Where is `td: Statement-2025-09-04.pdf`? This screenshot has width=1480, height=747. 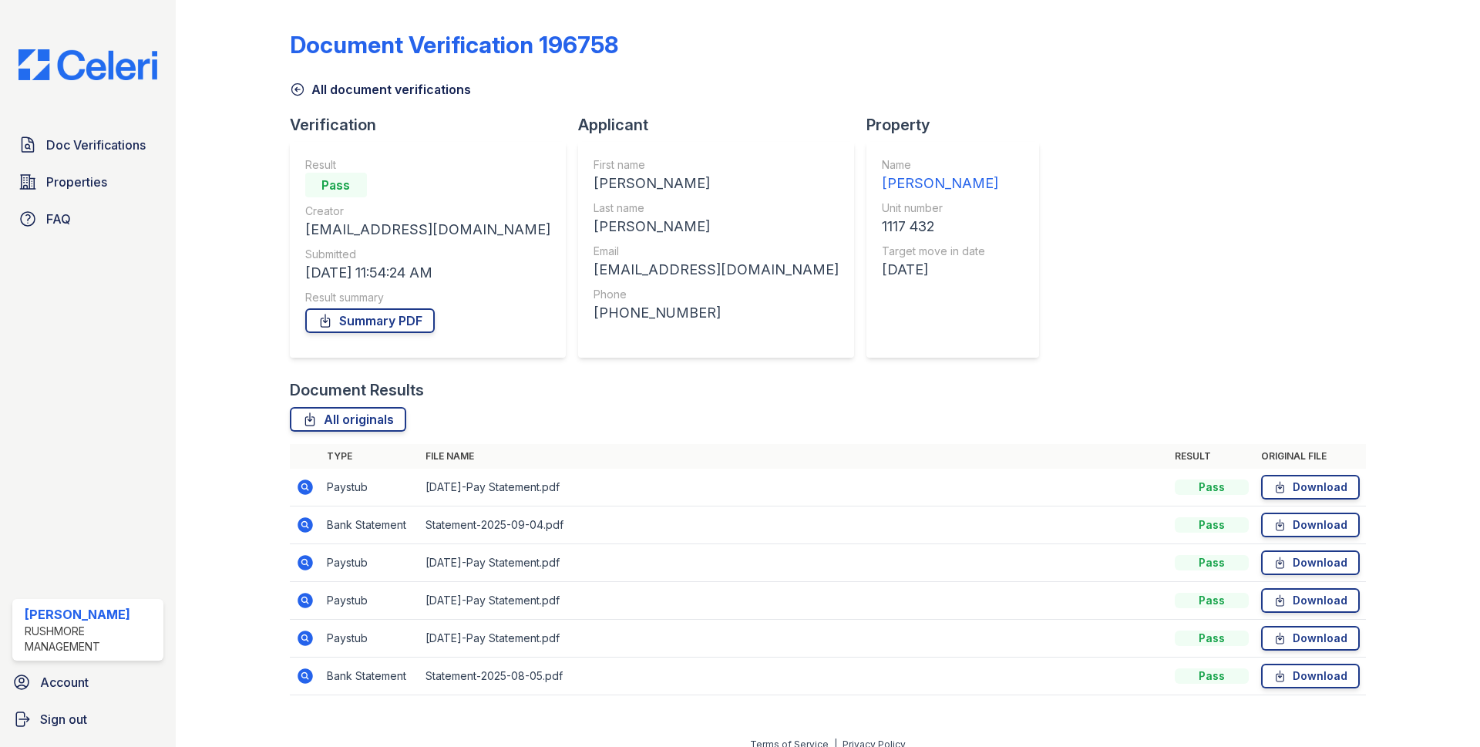
td: Statement-2025-09-04.pdf is located at coordinates (794, 525).